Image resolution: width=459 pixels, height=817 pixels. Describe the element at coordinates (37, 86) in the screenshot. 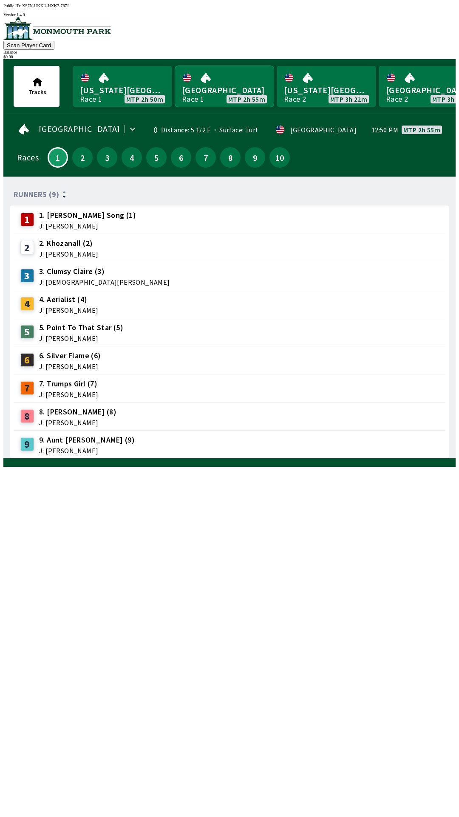

I see `button: Tracks` at that location.